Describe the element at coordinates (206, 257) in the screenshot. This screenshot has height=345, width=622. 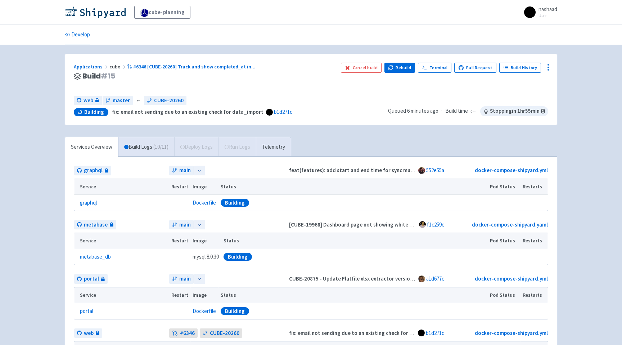
I see `span: mysql:8.0.30` at that location.